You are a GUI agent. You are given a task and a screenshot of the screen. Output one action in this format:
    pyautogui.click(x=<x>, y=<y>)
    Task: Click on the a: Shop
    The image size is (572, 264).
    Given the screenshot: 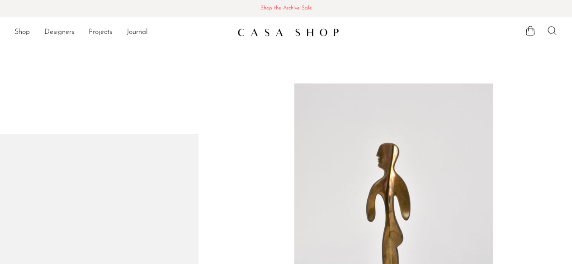 What is the action you would take?
    pyautogui.click(x=22, y=33)
    